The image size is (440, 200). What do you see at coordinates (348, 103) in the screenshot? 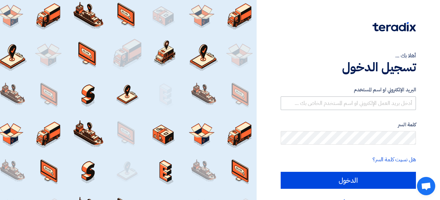
I see `input: أدخل بريد العمل الإلكتروني او اسم المستخدم الخاص بك ...` at bounding box center [348, 103].